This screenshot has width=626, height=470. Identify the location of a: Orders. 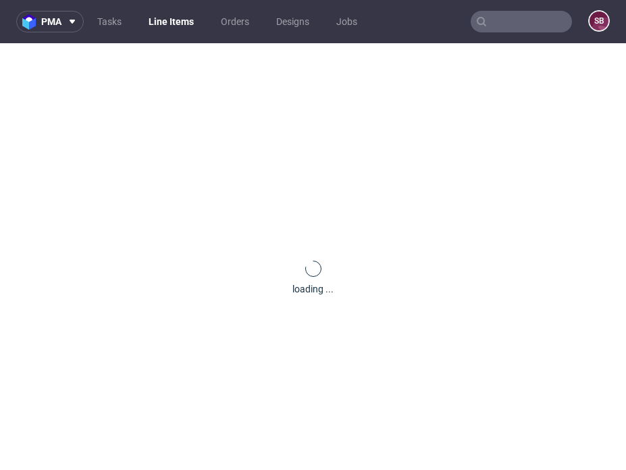
(235, 22).